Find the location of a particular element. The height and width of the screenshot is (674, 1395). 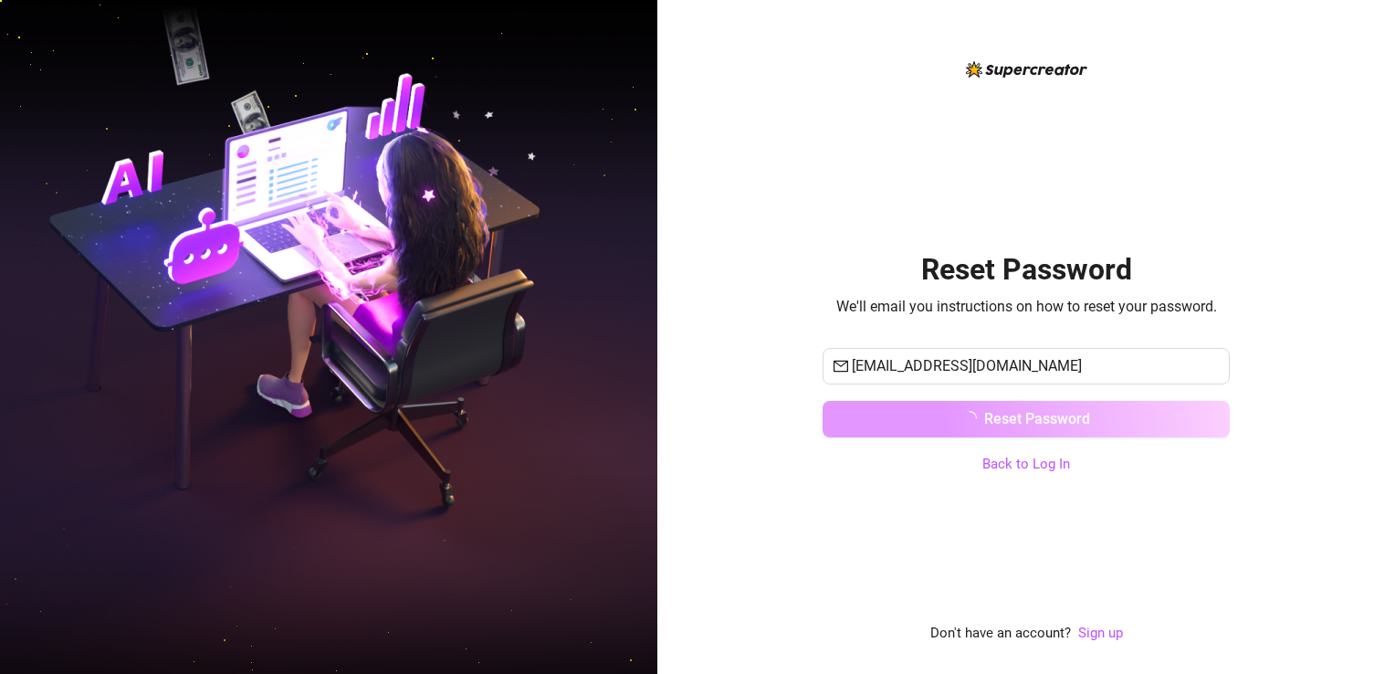

span: Don't have an account? is located at coordinates (1001, 634).